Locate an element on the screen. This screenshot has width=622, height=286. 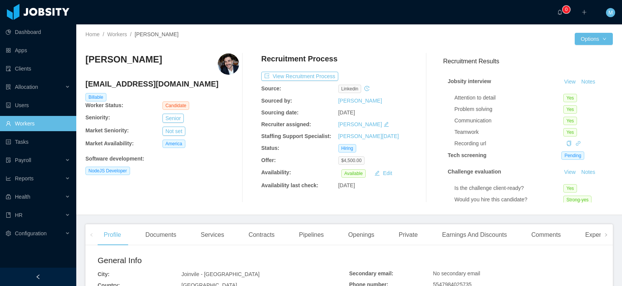
b: Availability: is located at coordinates (276, 172).